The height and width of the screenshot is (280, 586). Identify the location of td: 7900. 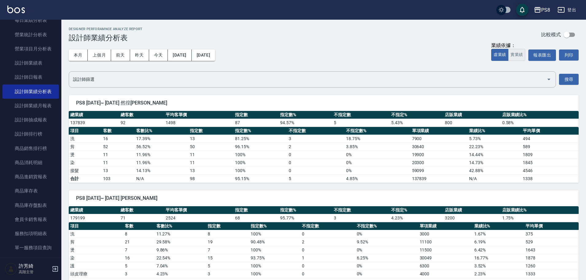
(439, 138).